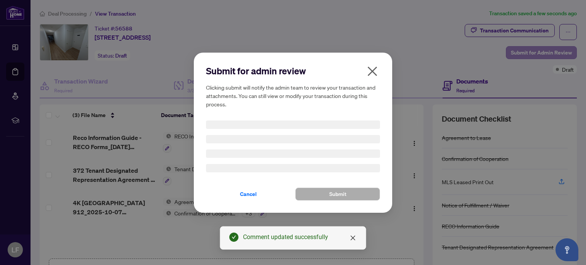 The height and width of the screenshot is (265, 586). Describe the element at coordinates (234, 237) in the screenshot. I see `span: check-circle` at that location.